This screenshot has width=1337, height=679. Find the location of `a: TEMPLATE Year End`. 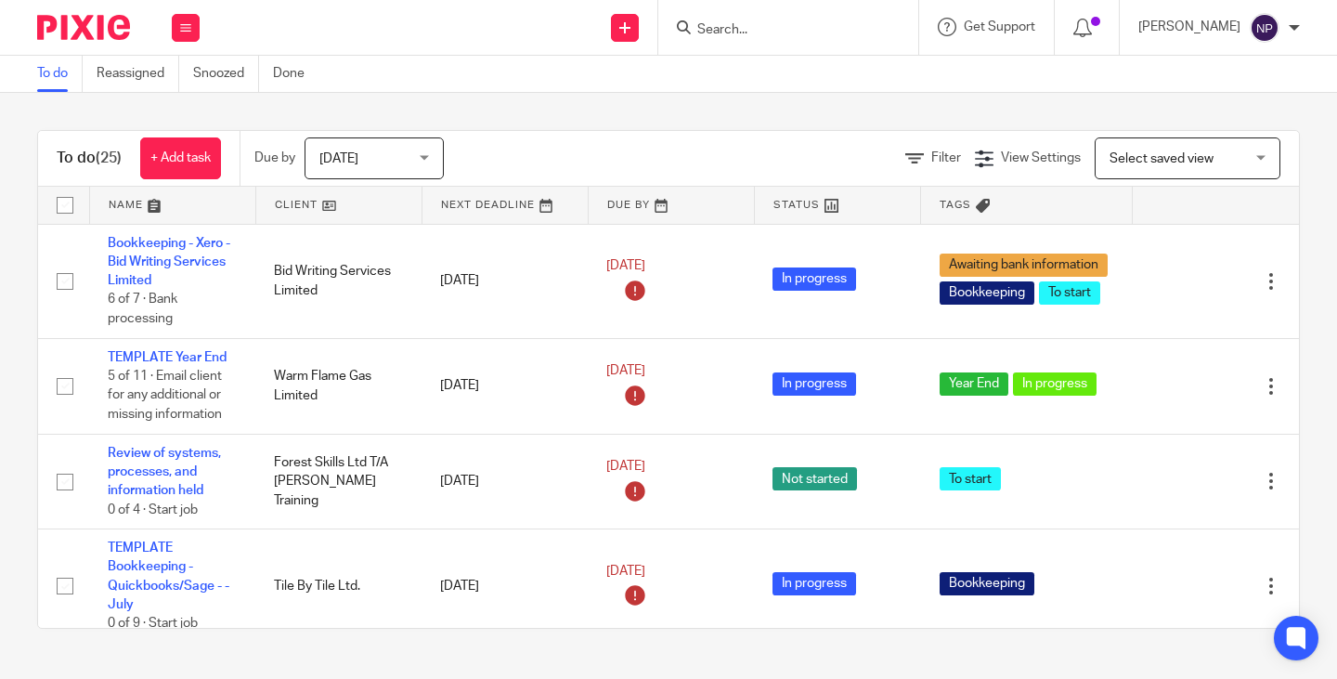

a: TEMPLATE Year End is located at coordinates (167, 358).